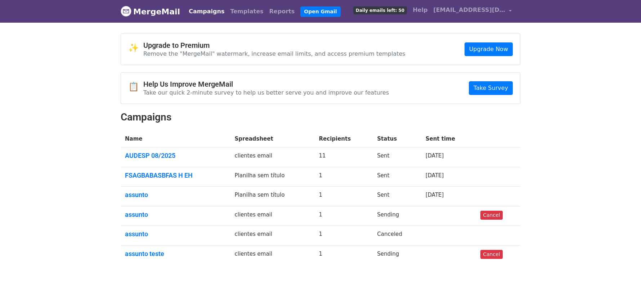  Describe the element at coordinates (273, 139) in the screenshot. I see `th: Spreadsheet` at that location.